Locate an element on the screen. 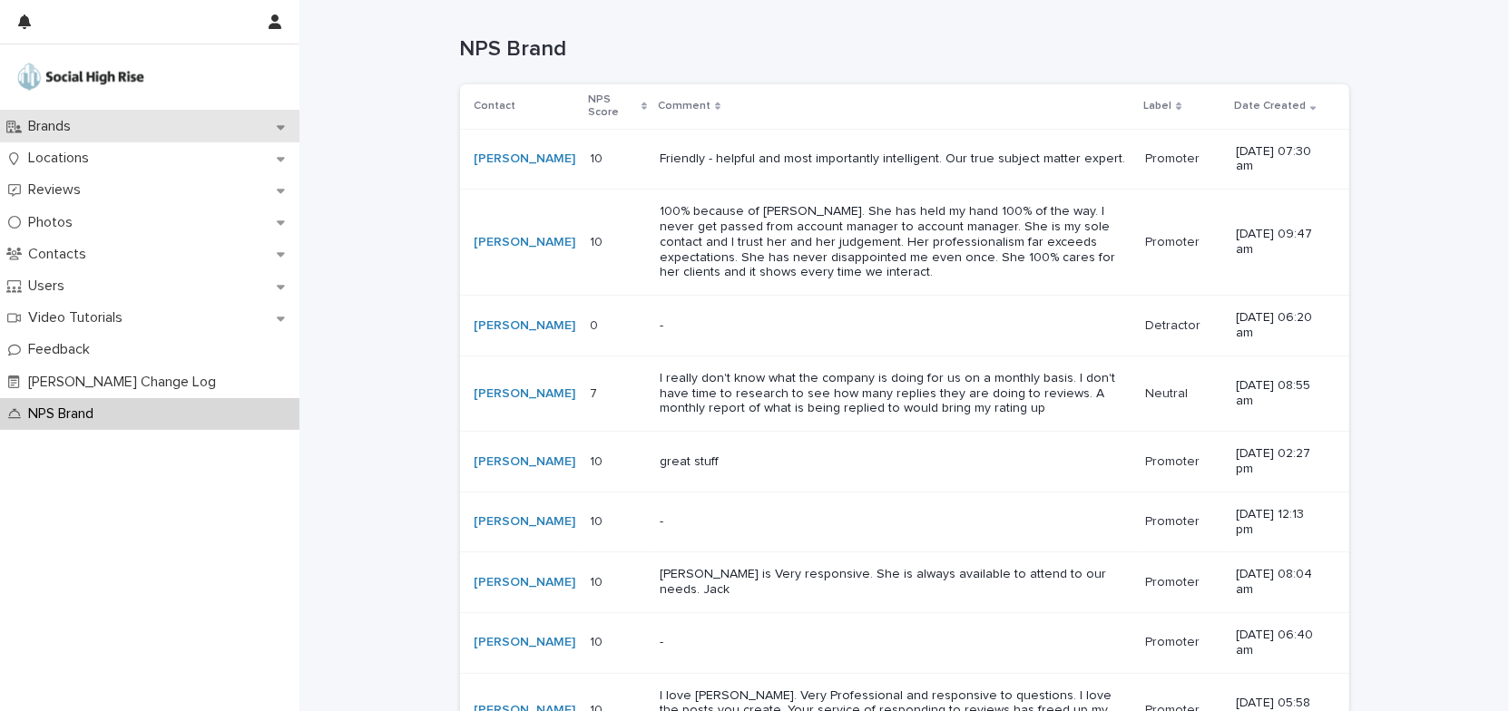  p: Friendly - helpful and most importantly intelligent. Our true subject matter expert. is located at coordinates (894, 159).